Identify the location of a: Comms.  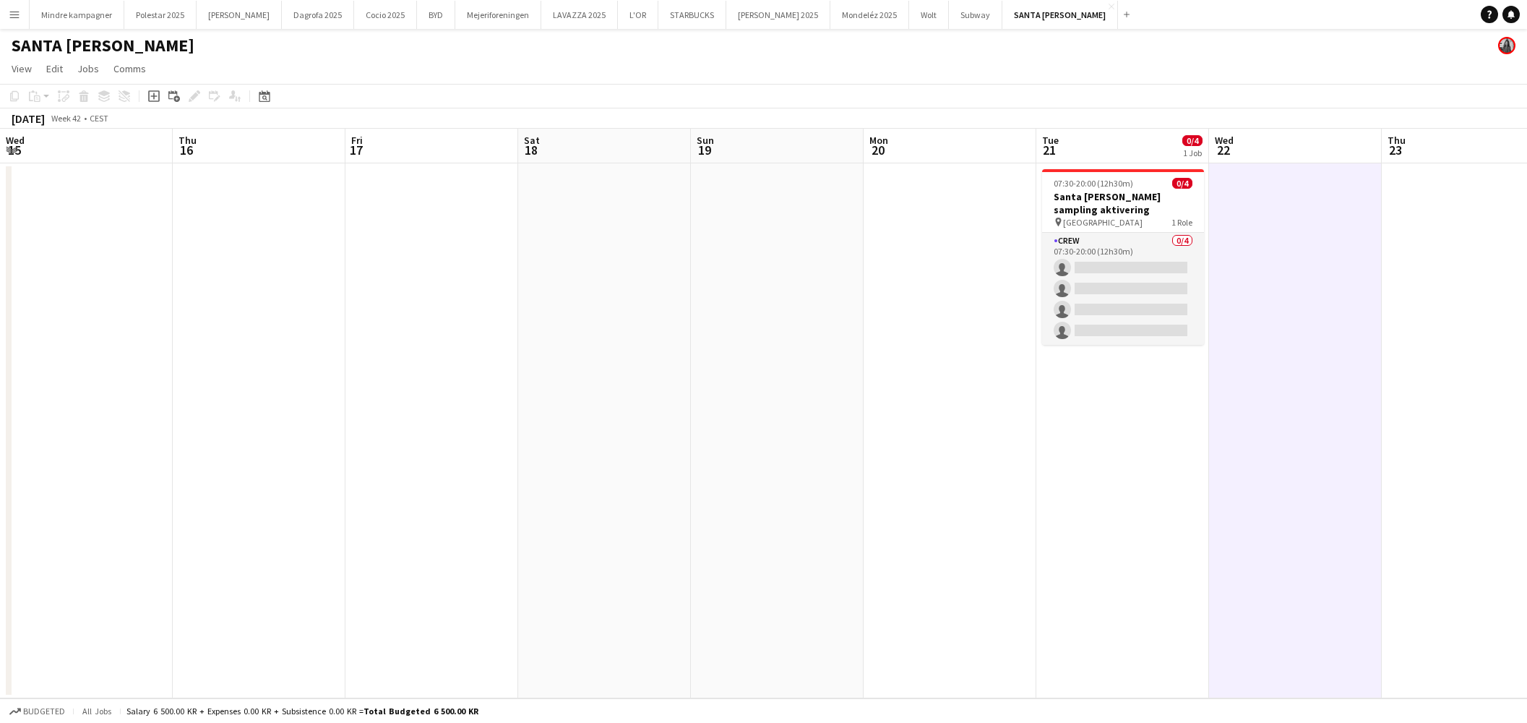
(129, 69).